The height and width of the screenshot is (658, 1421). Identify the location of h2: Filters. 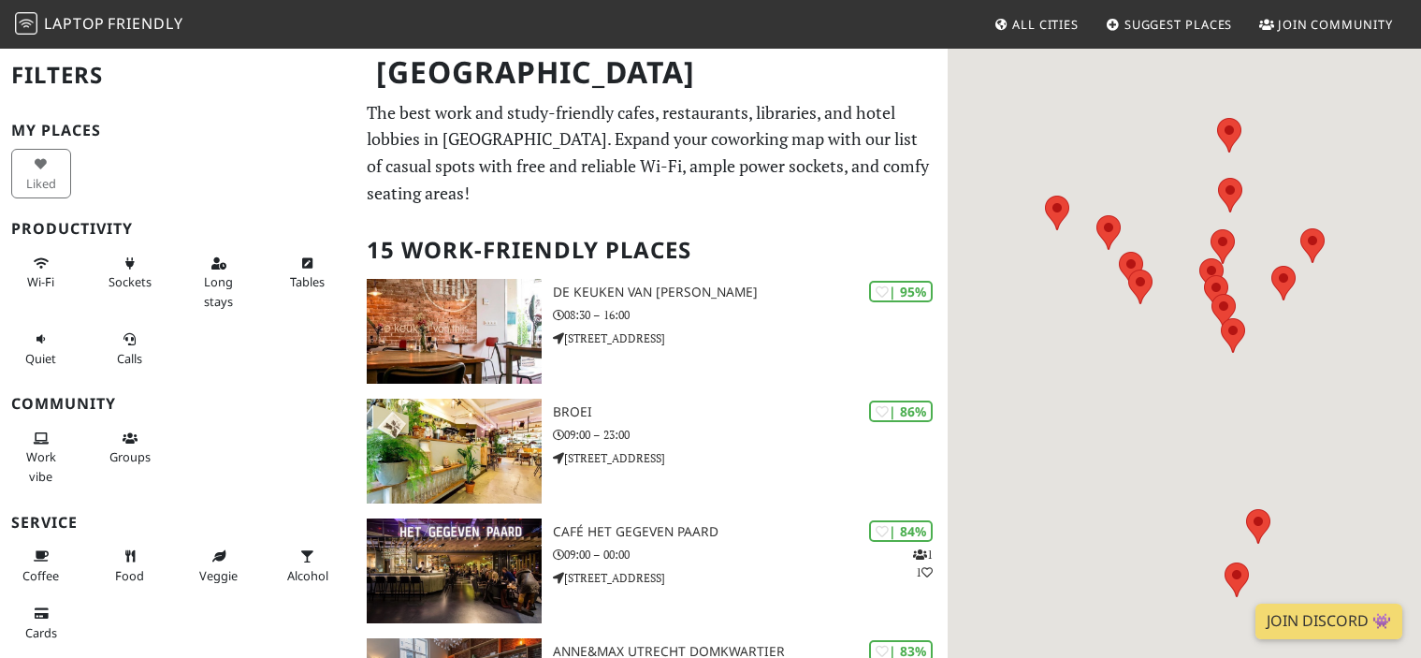
(178, 75).